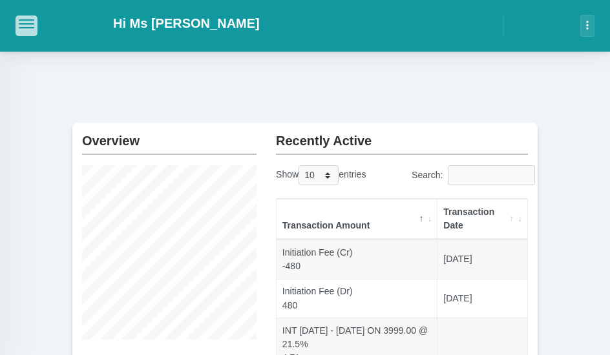  What do you see at coordinates (402, 136) in the screenshot?
I see `h2: Recently Active` at bounding box center [402, 136].